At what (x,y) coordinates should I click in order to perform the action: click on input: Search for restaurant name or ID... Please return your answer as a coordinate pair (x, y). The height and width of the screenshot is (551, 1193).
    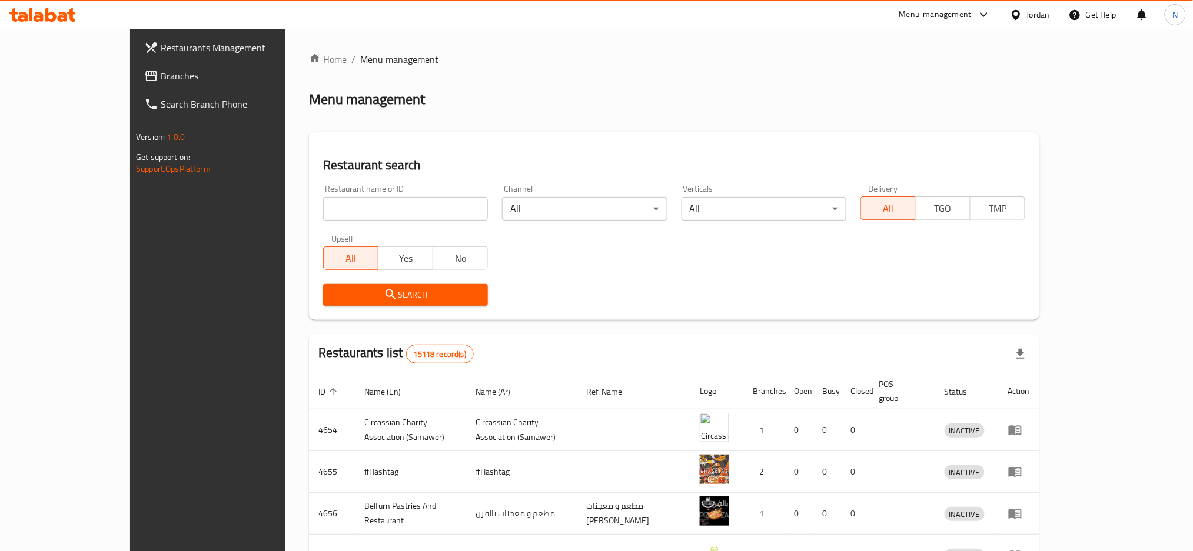
    Looking at the image, I should click on (406, 209).